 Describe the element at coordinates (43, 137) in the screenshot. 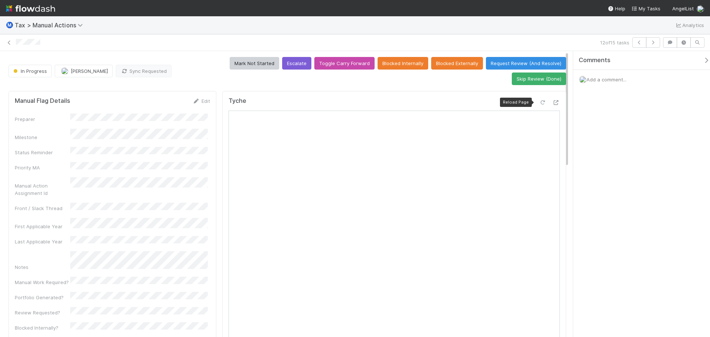

I see `div: Milestone` at that location.